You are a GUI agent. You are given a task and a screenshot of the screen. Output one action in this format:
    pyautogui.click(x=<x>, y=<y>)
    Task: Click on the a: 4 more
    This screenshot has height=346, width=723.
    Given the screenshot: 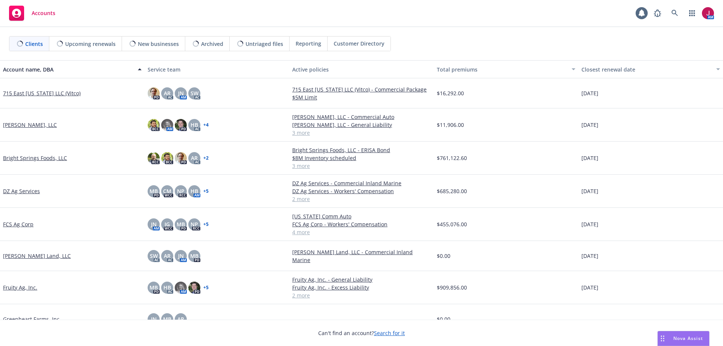 What is the action you would take?
    pyautogui.click(x=361, y=232)
    